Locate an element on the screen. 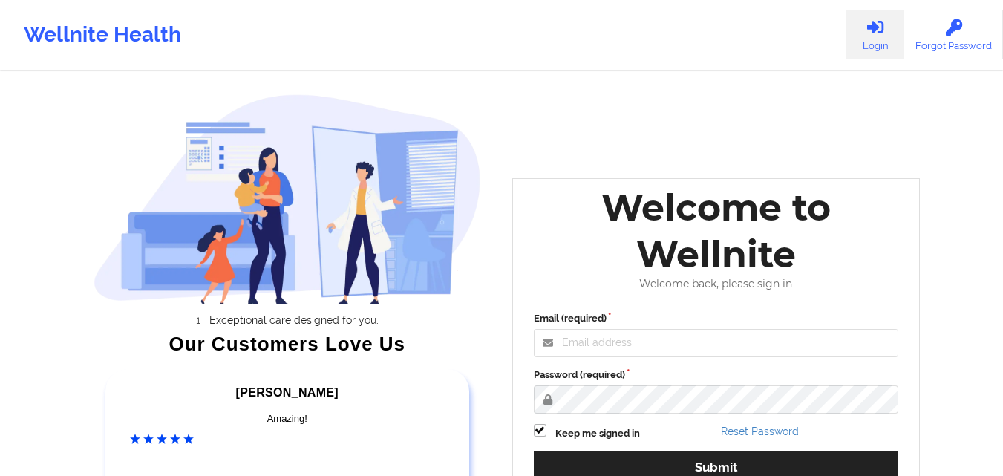 This screenshot has height=476, width=1003. input: Email address is located at coordinates (716, 343).